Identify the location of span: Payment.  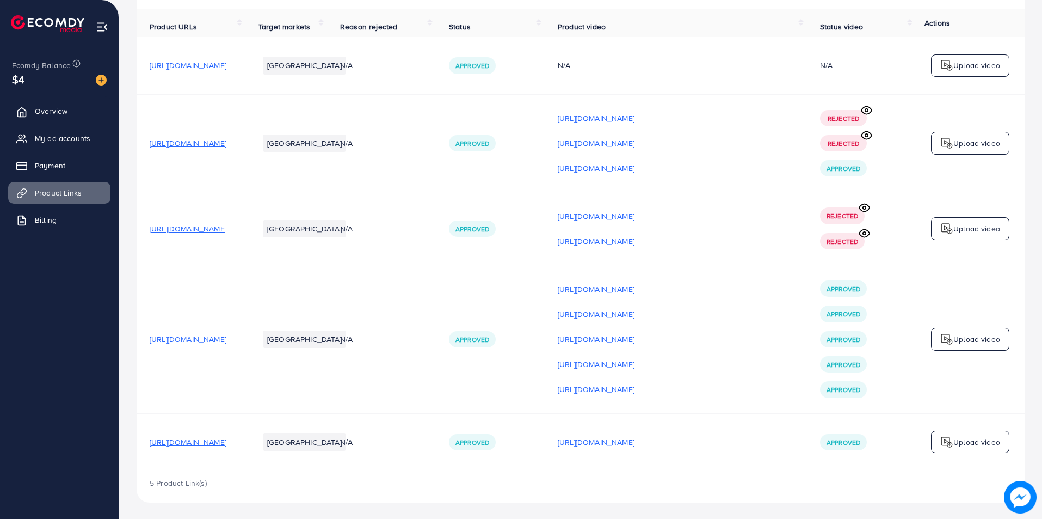
(50, 165).